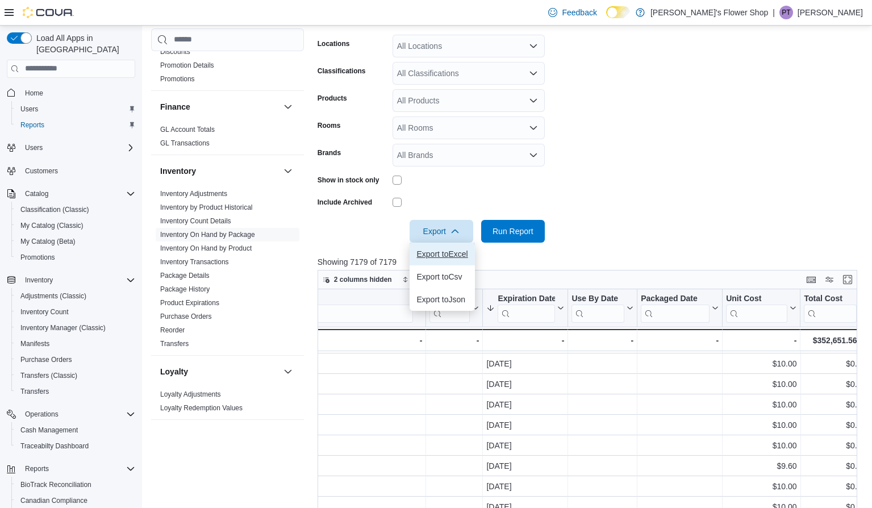 The height and width of the screenshot is (508, 872). I want to click on a: Adjustments (Classic), so click(53, 296).